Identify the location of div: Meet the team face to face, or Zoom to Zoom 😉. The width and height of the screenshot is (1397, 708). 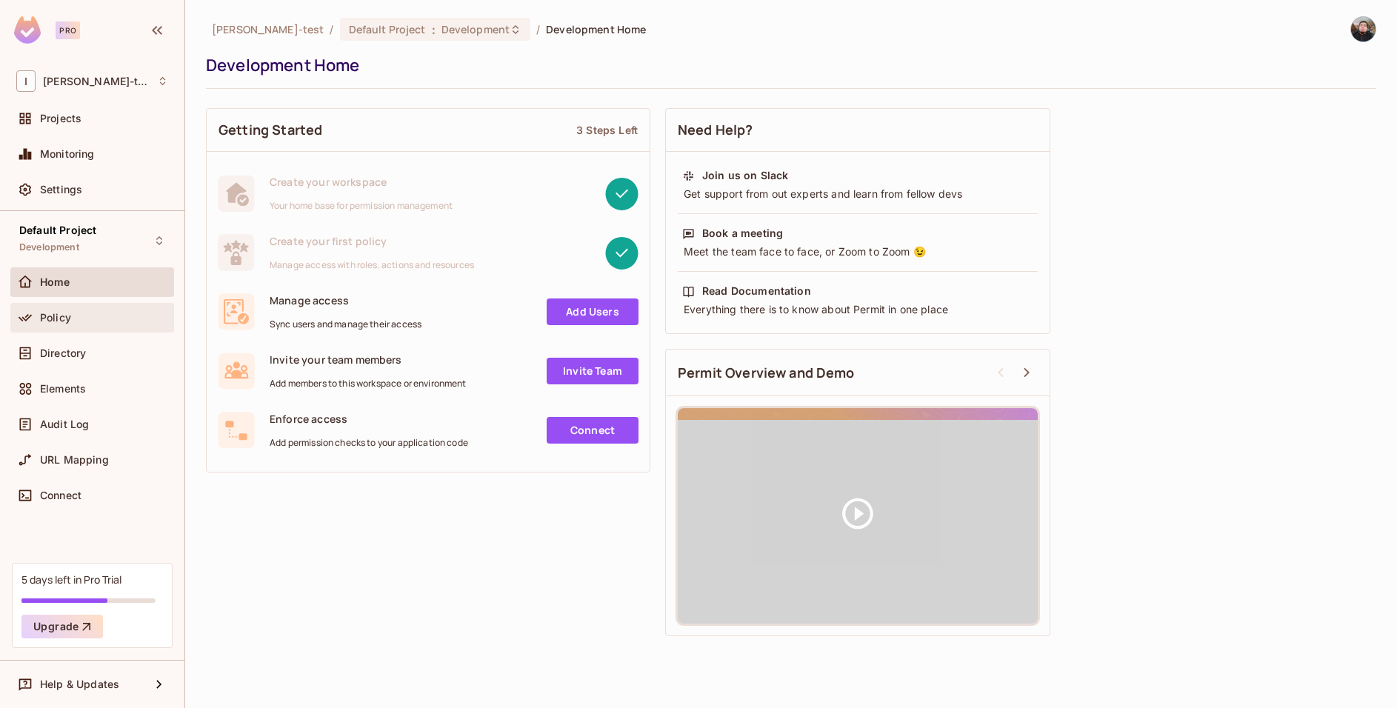
(858, 252).